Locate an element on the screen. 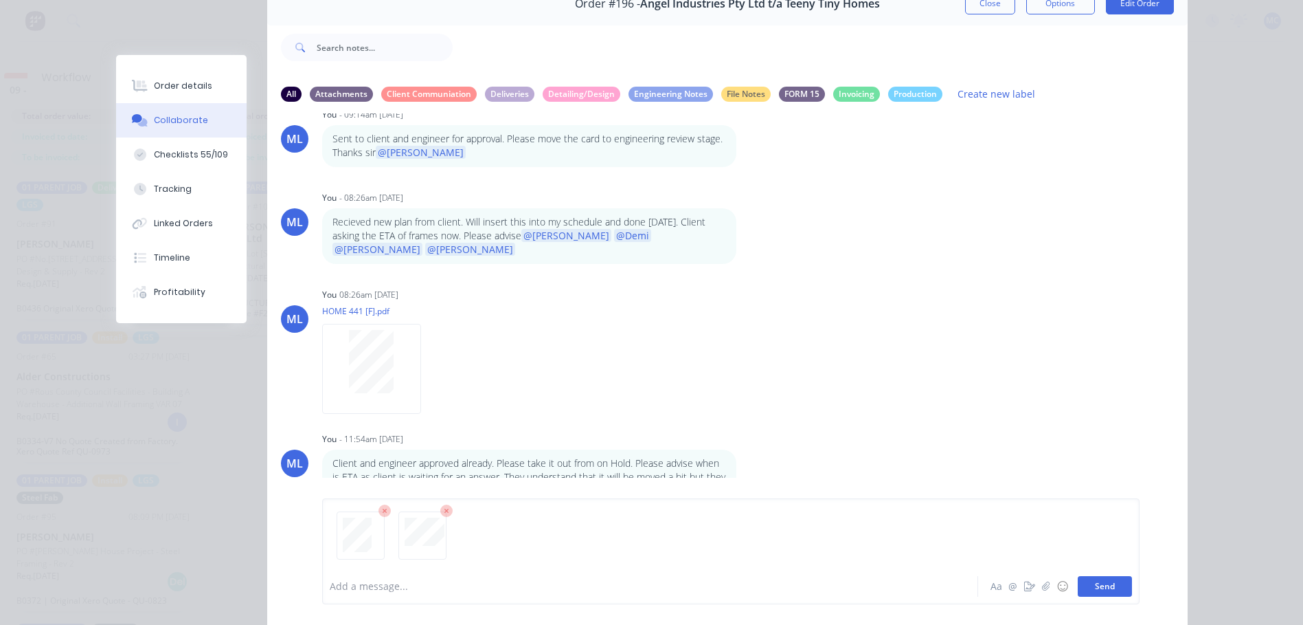  div: Attachments is located at coordinates (341, 94).